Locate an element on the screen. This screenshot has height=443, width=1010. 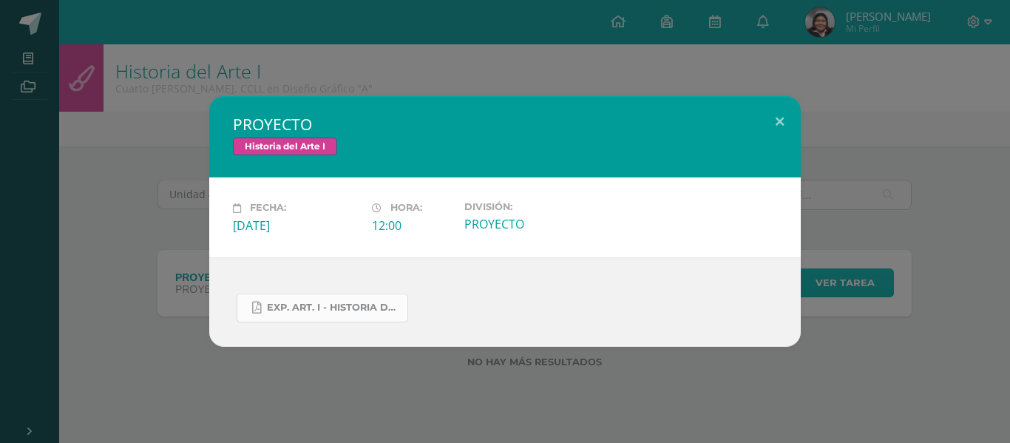
div: 12:00 is located at coordinates (412, 225).